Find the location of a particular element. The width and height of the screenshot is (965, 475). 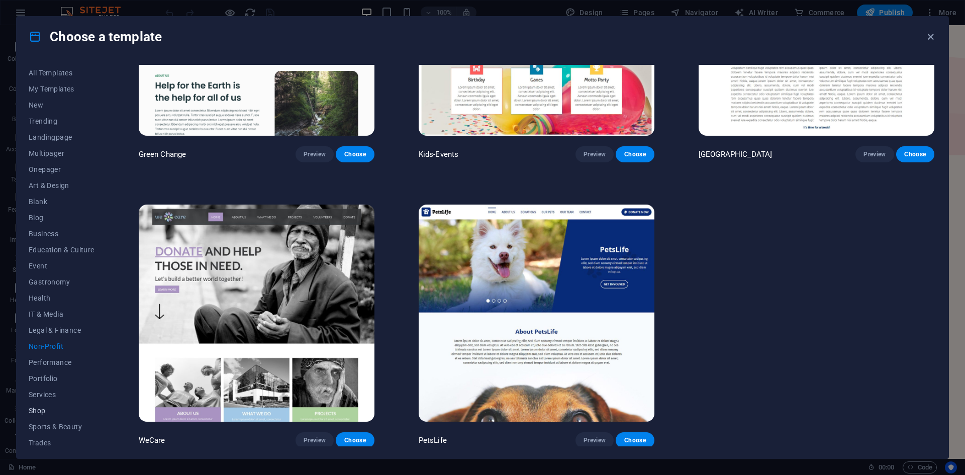

button: Portfolio is located at coordinates (61, 378).